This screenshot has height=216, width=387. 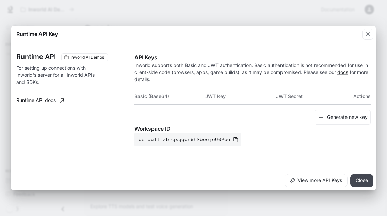 What do you see at coordinates (311, 97) in the screenshot?
I see `th: JWT Secret` at bounding box center [311, 97].